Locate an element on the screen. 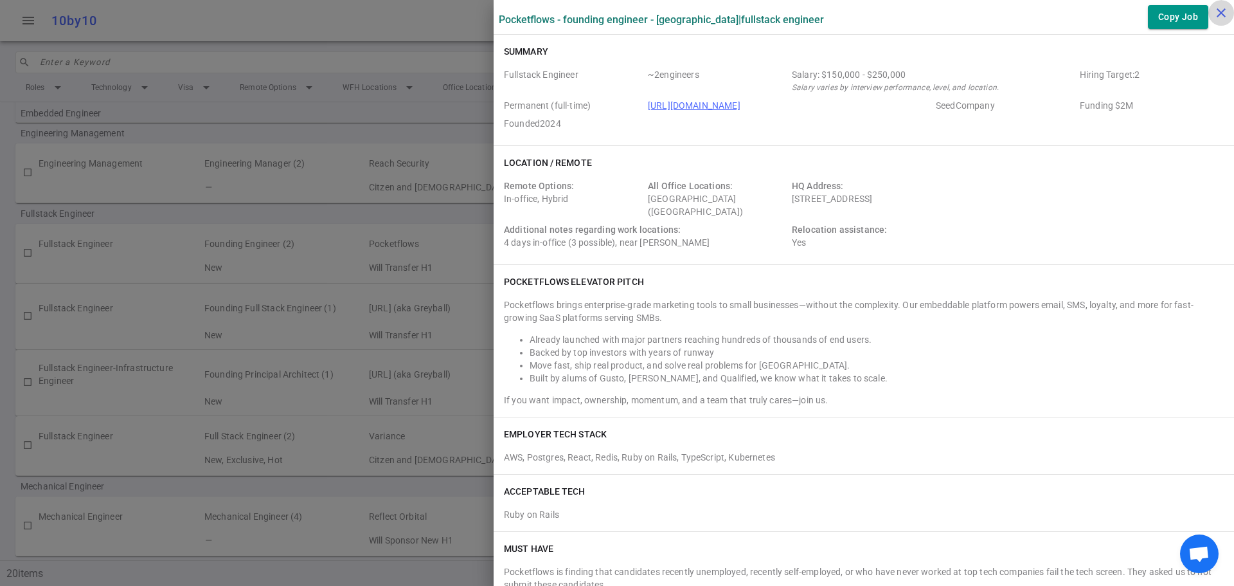 The image size is (1234, 586). h6: Pocketflows elevator pitch is located at coordinates (574, 282).